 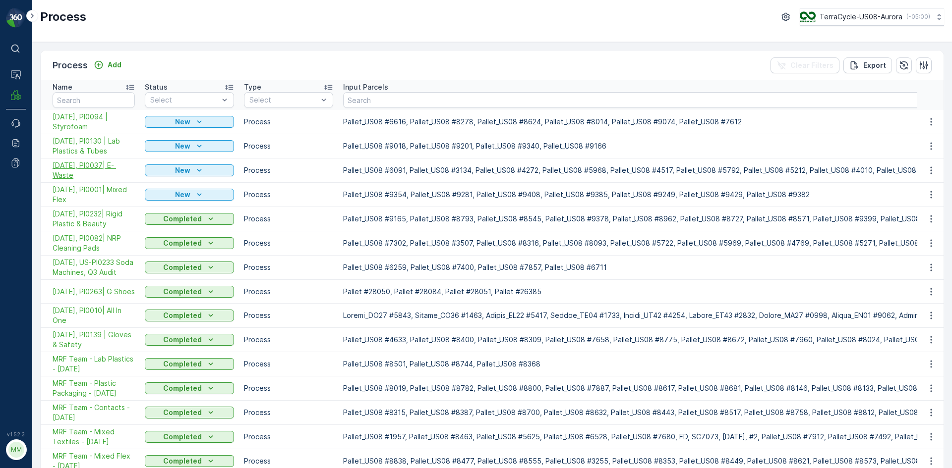 I want to click on a: MRF Team - Contacts - 09/23/2025, so click(x=94, y=413).